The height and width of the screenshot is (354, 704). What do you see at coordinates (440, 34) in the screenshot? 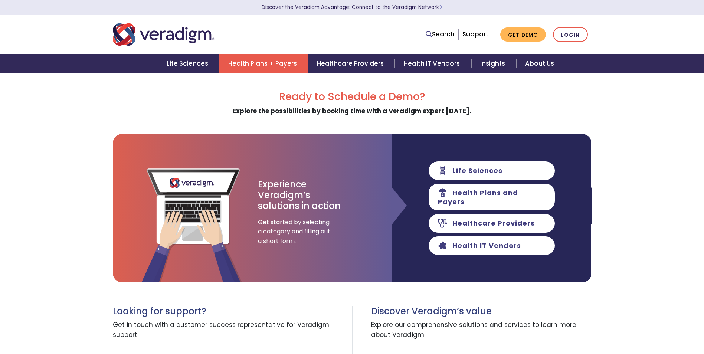
I see `a: Search` at bounding box center [440, 34].